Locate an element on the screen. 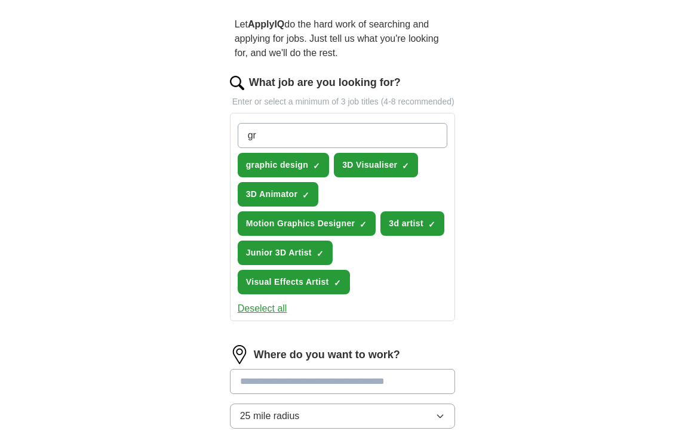  p: Let do the hard work of searching and applying for jobs. Just tell us what you're looking for, an... is located at coordinates (343, 39).